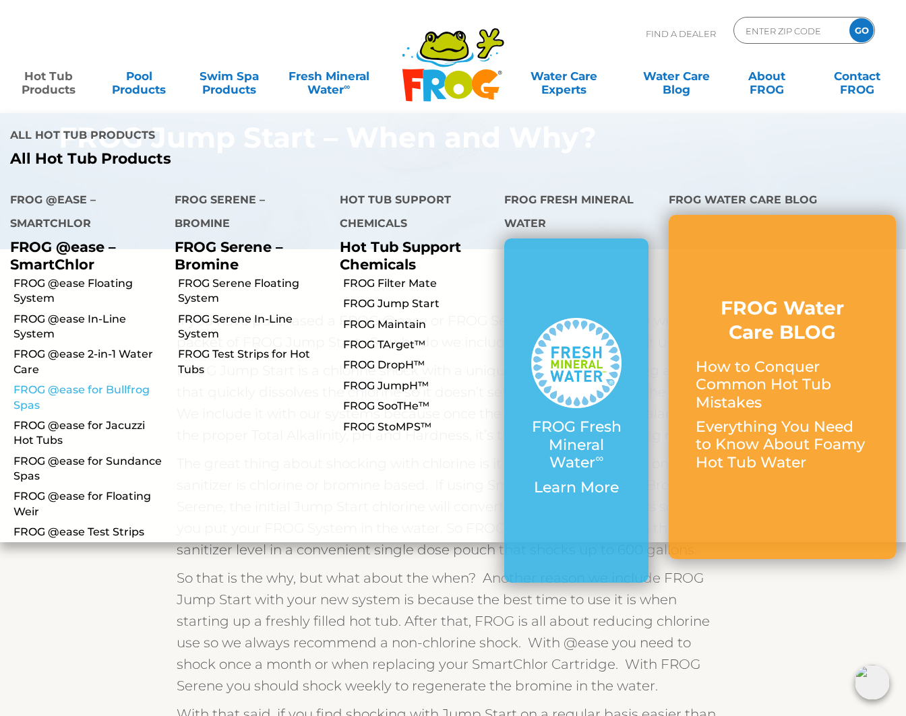 The width and height of the screenshot is (906, 716). Describe the element at coordinates (576, 488) in the screenshot. I see `p: Learn More` at that location.